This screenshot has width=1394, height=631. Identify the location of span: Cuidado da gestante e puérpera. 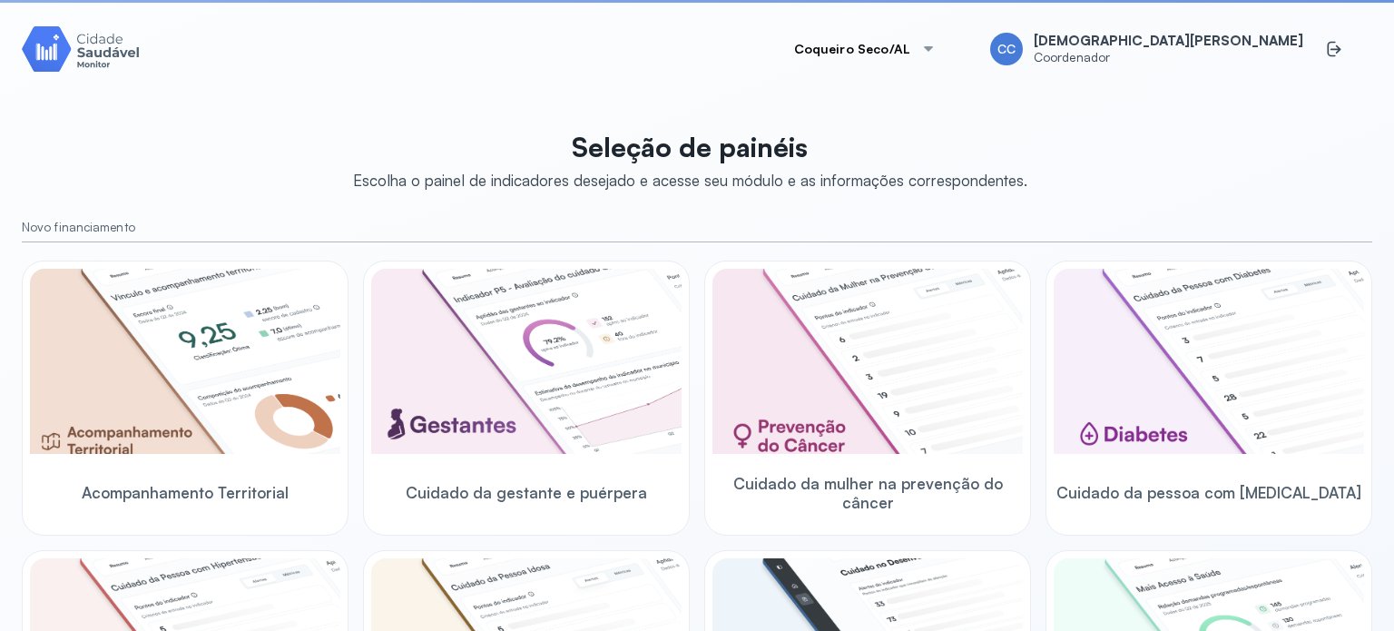
(526, 492).